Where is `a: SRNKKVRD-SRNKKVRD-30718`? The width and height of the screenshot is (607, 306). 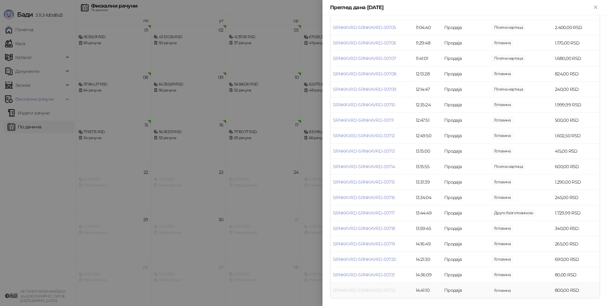
a: SRNKKVRD-SRNKKVRD-30718 is located at coordinates (364, 229).